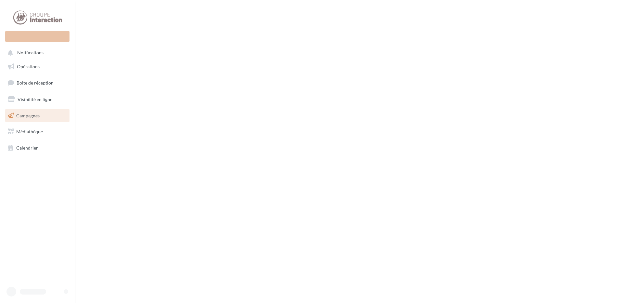 The width and height of the screenshot is (621, 303). I want to click on a: Médiathèque, so click(37, 132).